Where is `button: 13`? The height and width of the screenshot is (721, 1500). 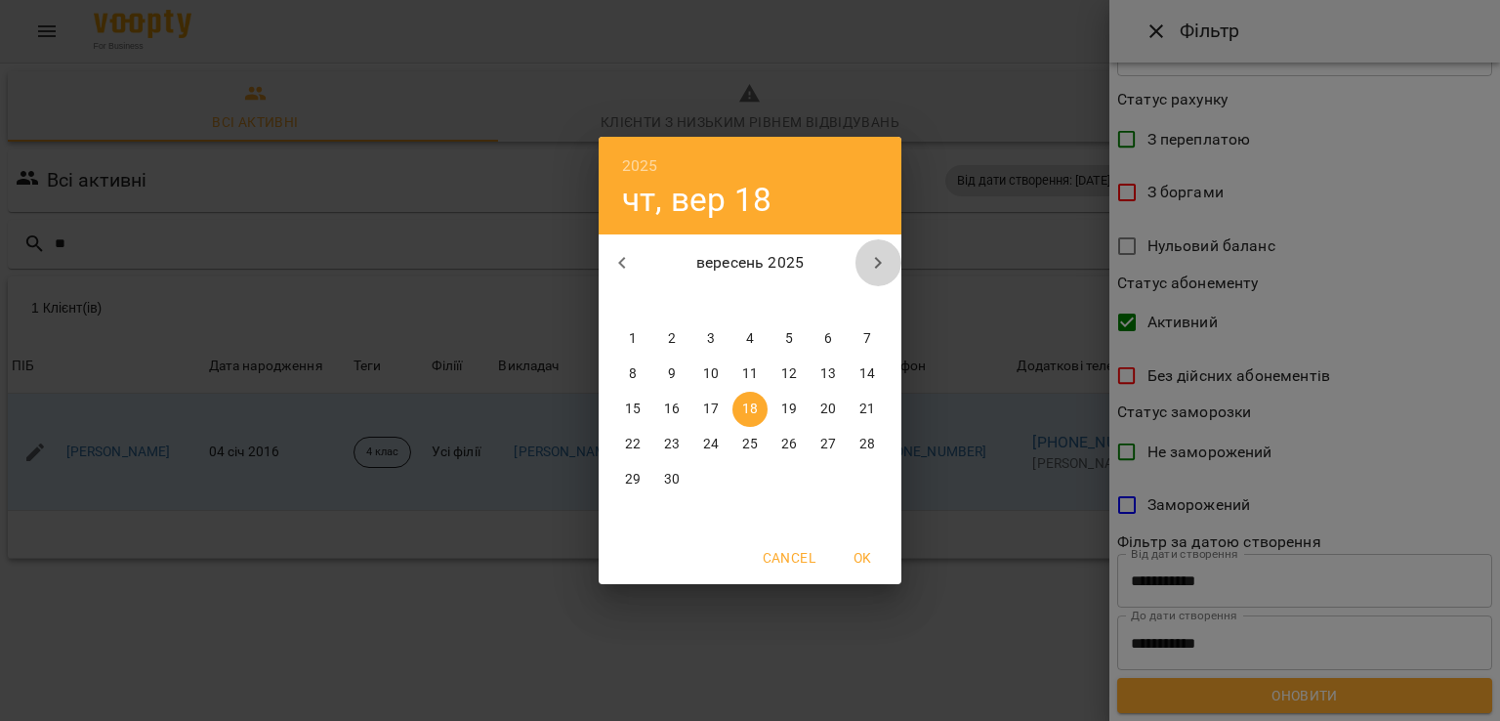 button: 13 is located at coordinates (828, 374).